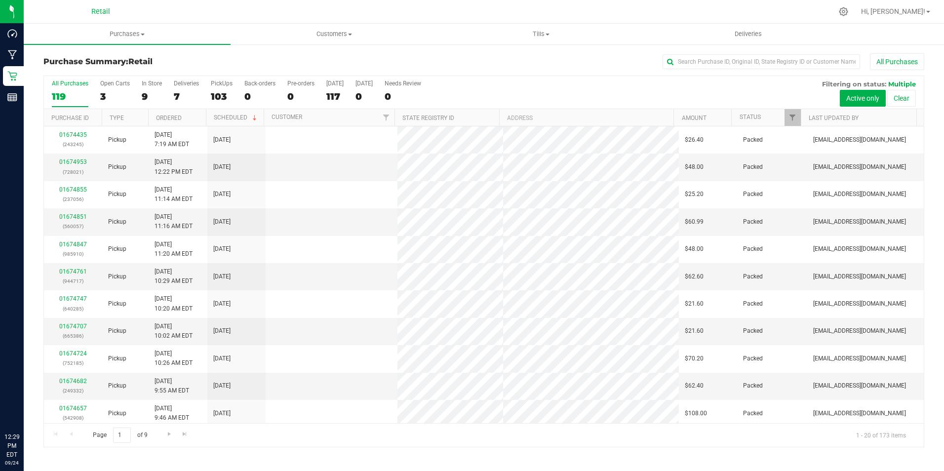 This screenshot has width=944, height=471. What do you see at coordinates (127, 34) in the screenshot?
I see `a: Purchases` at bounding box center [127, 34].